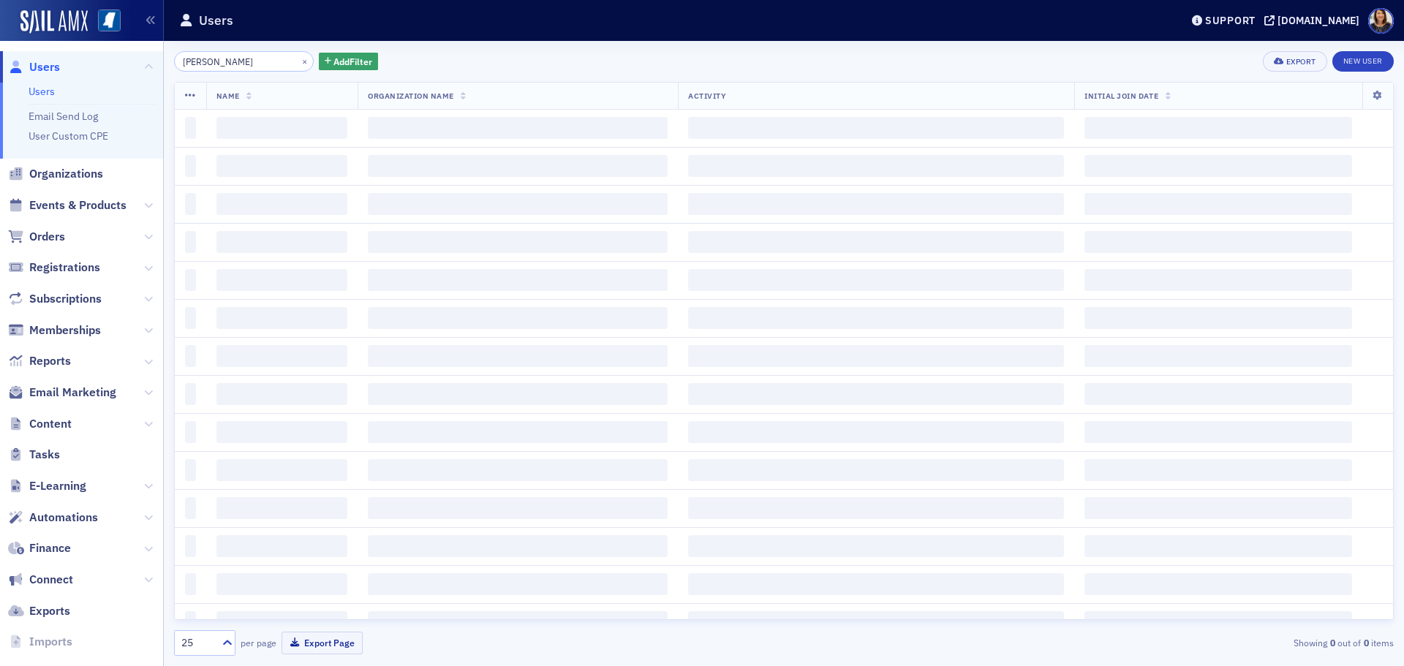 This screenshot has height=666, width=1404. Describe the element at coordinates (50, 361) in the screenshot. I see `span: Reports` at that location.